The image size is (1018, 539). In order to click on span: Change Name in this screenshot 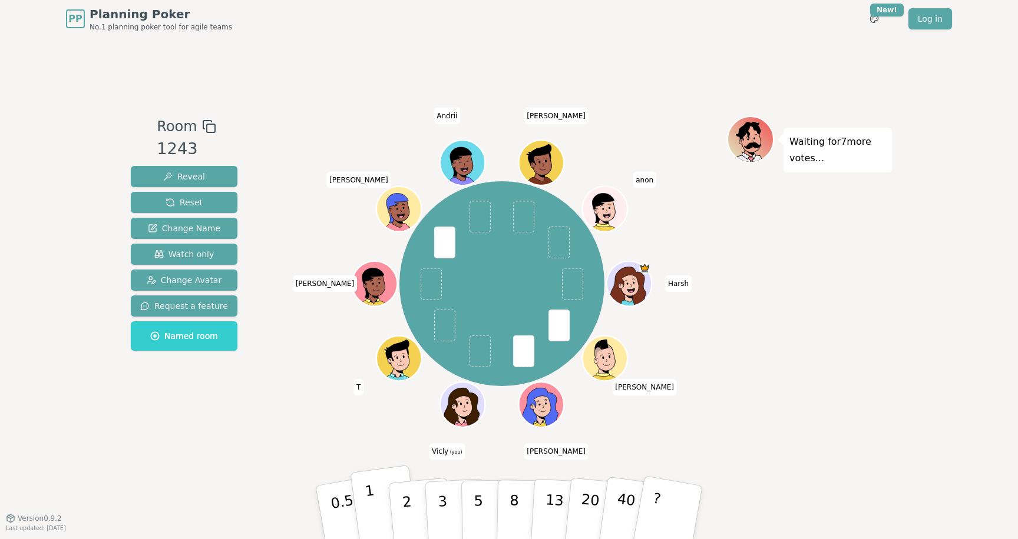, I will do `click(184, 229)`.